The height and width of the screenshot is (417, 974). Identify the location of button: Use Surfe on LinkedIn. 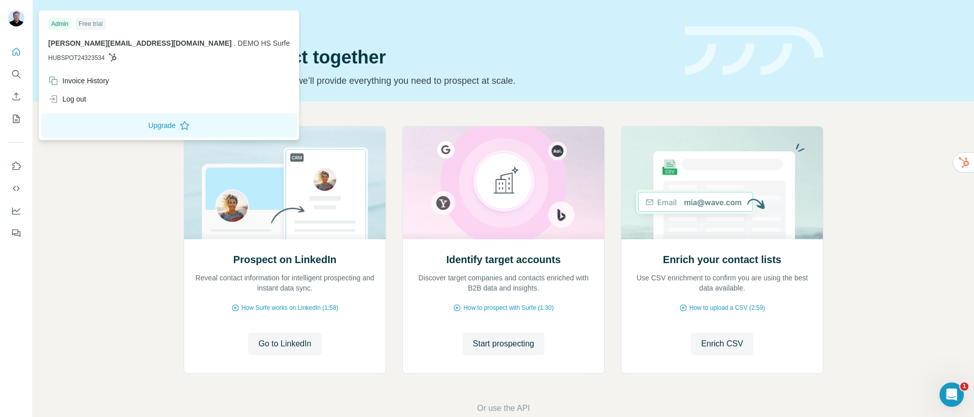
(16, 166).